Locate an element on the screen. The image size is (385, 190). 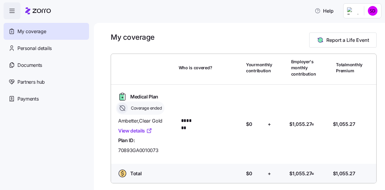
button: Help is located at coordinates (324, 11).